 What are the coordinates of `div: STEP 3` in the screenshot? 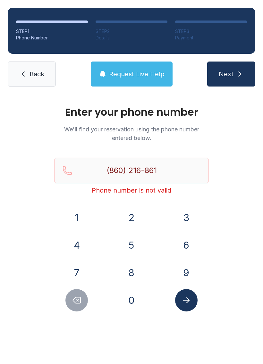 It's located at (211, 31).